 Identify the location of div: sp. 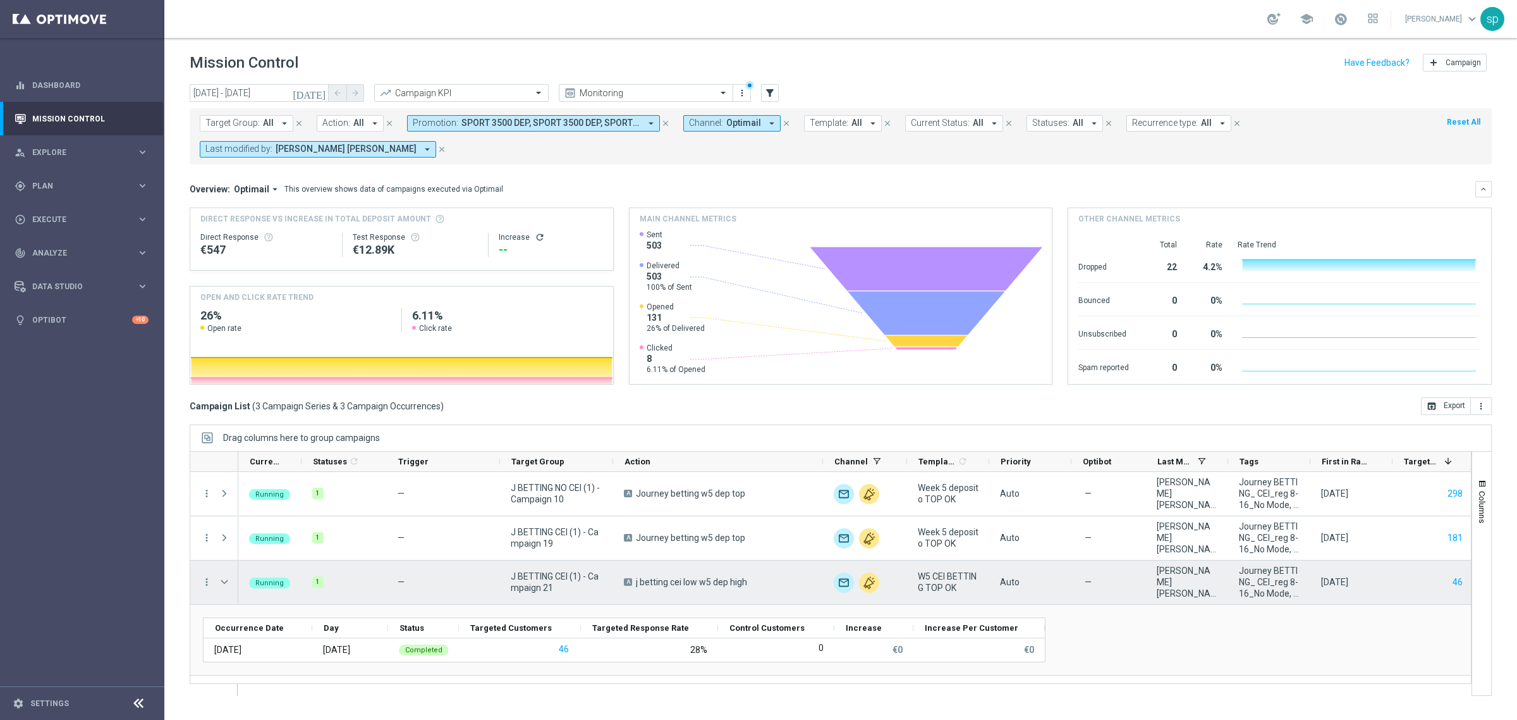
(1493, 19).